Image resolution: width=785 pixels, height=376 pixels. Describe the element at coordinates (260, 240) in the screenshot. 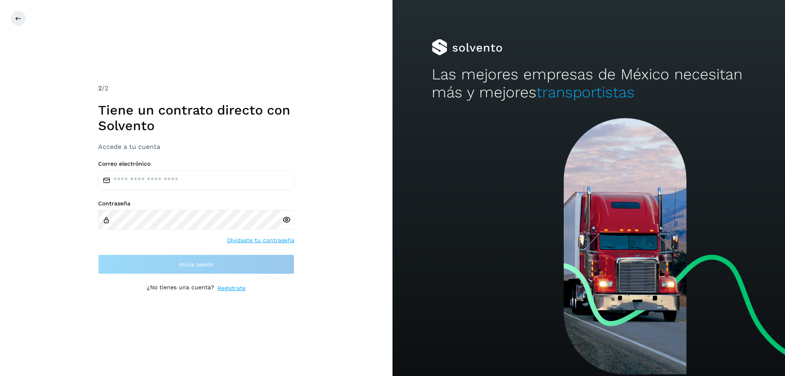

I see `a: Olvidaste tu contraseña` at that location.